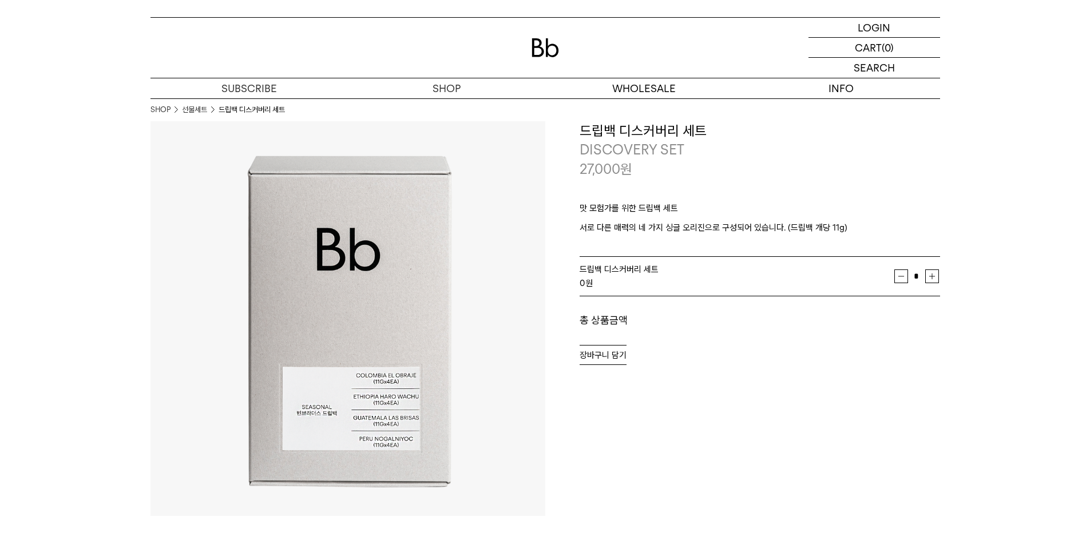 The height and width of the screenshot is (548, 1090). Describe the element at coordinates (737, 283) in the screenshot. I see `div: 원` at that location.